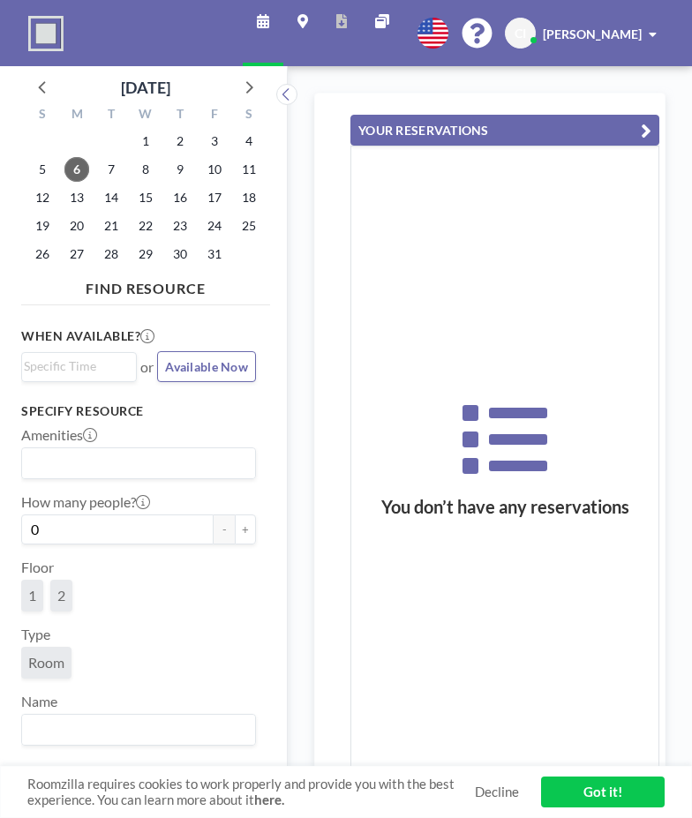  Describe the element at coordinates (39, 701) in the screenshot. I see `label: Name` at that location.